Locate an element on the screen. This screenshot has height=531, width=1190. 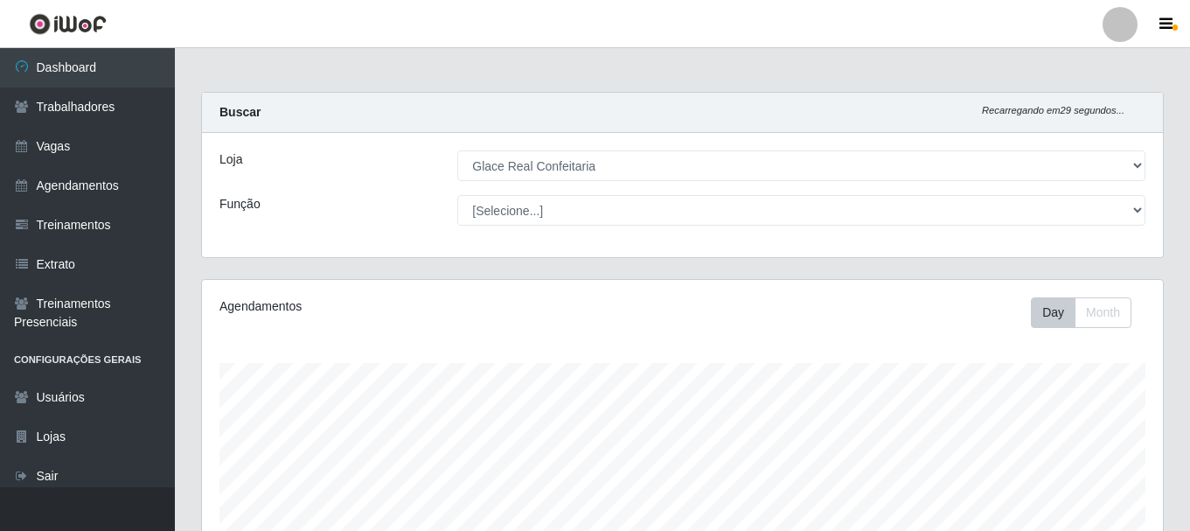
div: First group is located at coordinates (1080, 312).